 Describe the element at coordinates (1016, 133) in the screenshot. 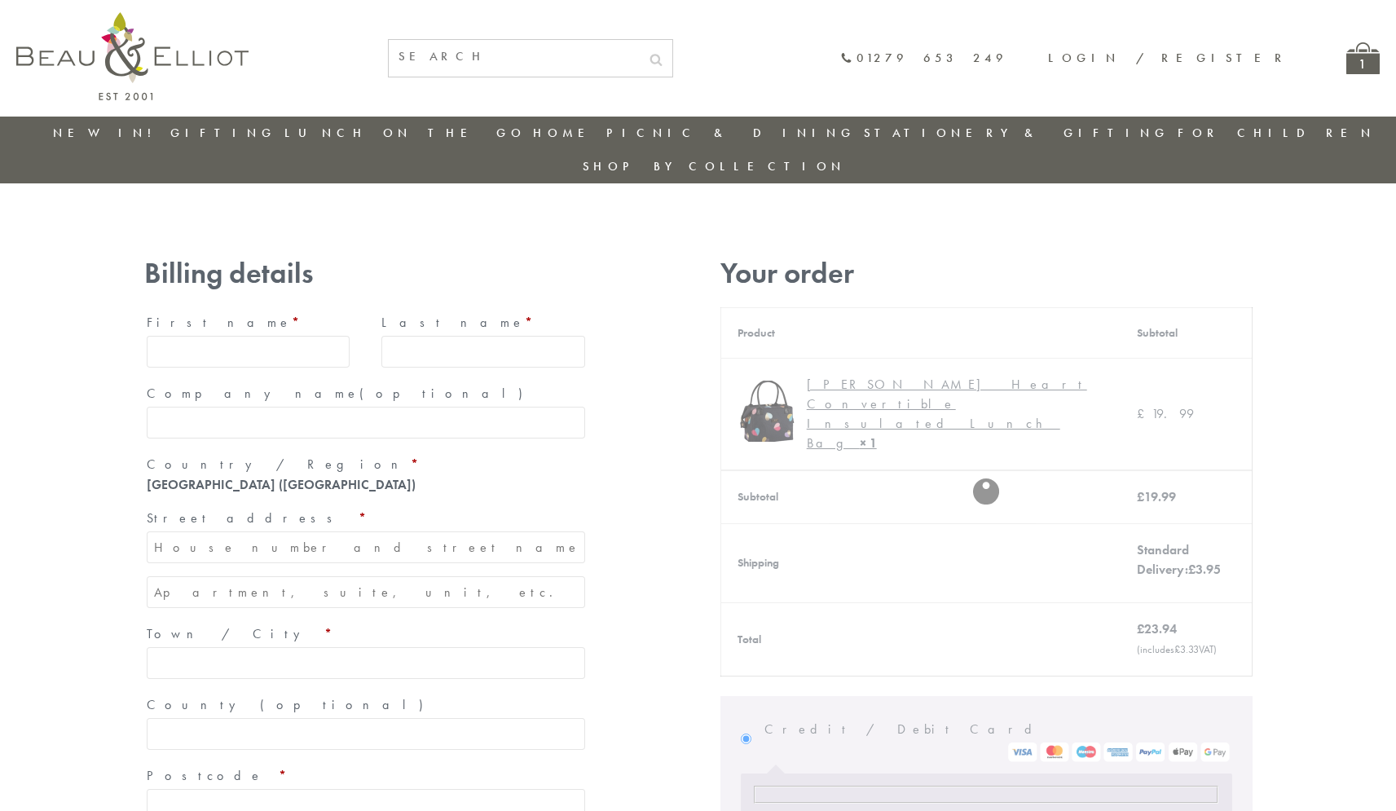

I see `a: Stationery & Gifting` at that location.